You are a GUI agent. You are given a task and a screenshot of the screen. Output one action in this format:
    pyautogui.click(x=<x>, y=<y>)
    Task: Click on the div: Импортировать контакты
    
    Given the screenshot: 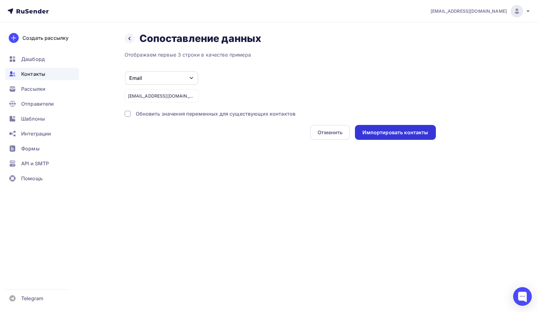 What is the action you would take?
    pyautogui.click(x=395, y=133)
    